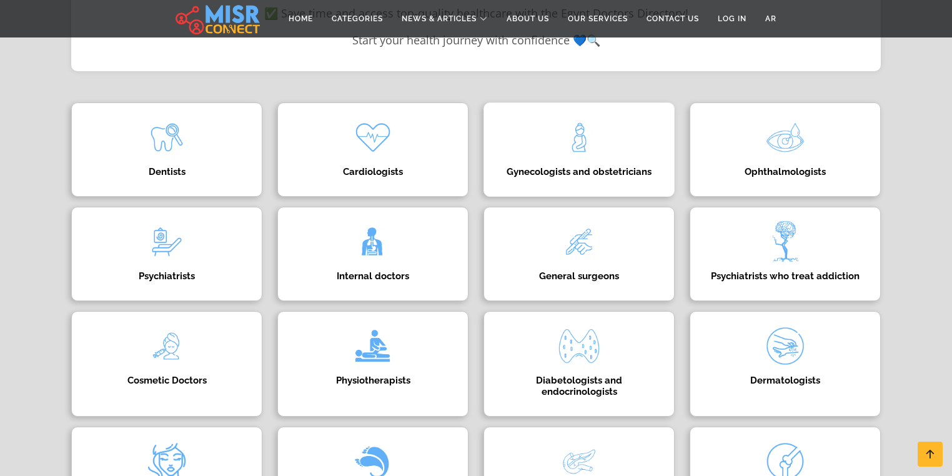 This screenshot has height=476, width=952. What do you see at coordinates (785, 172) in the screenshot?
I see `h4: Ophthalmologists` at bounding box center [785, 172].